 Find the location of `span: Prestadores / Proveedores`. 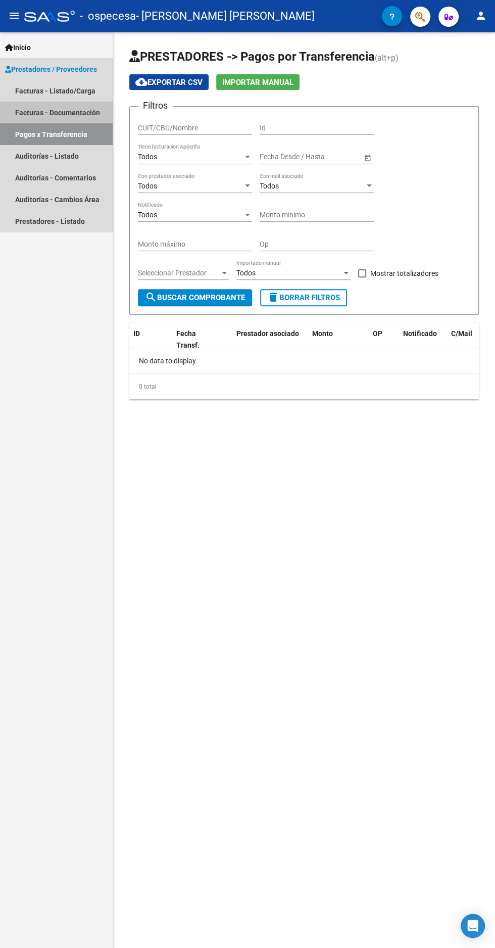

span: Prestadores / Proveedores is located at coordinates (51, 69).